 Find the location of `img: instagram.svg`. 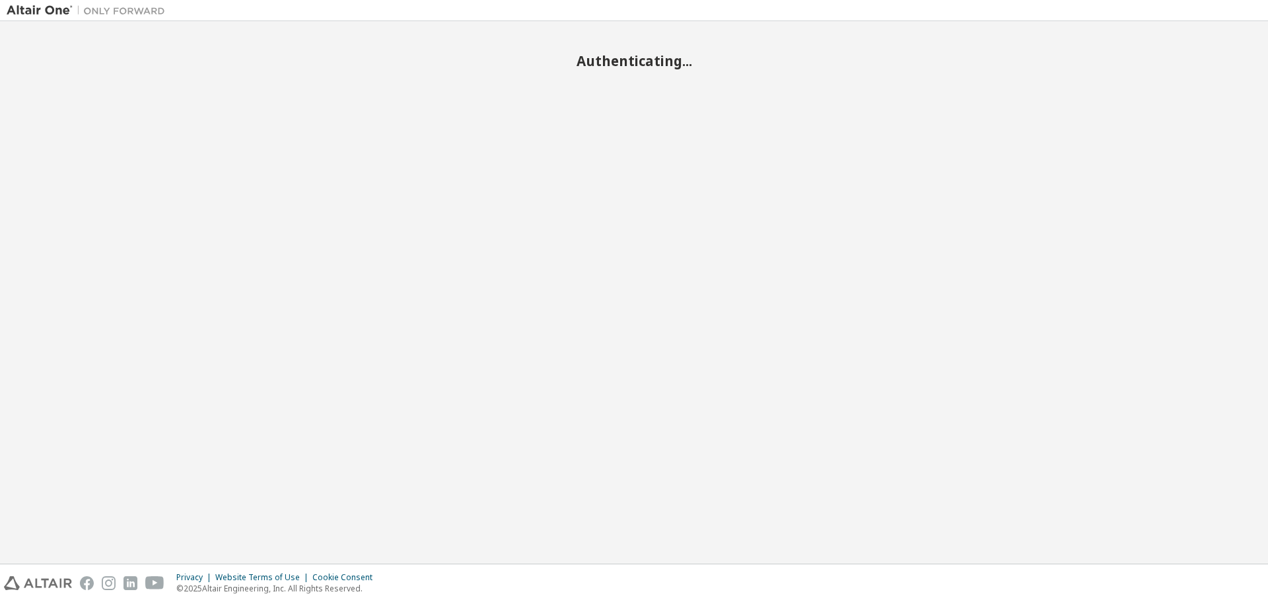

img: instagram.svg is located at coordinates (108, 583).